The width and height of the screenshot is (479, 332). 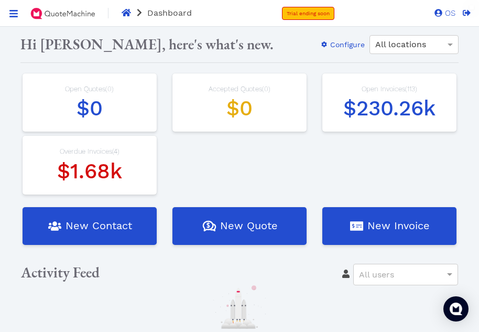 What do you see at coordinates (346, 45) in the screenshot?
I see `span: Configure` at bounding box center [346, 45].